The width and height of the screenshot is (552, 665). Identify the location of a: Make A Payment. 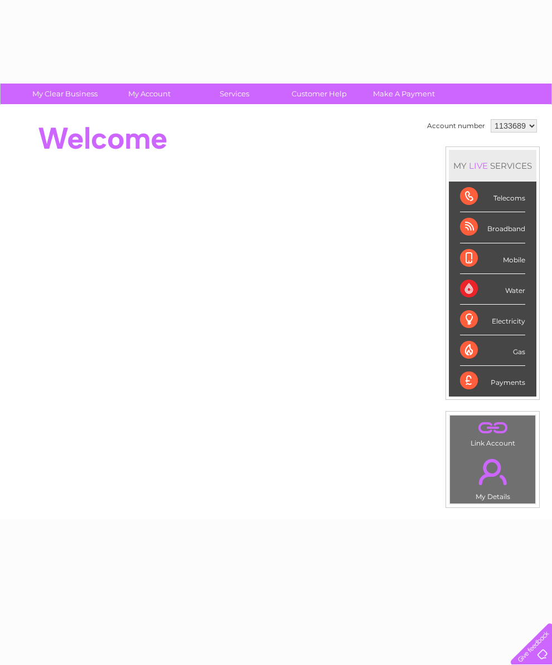
(403, 94).